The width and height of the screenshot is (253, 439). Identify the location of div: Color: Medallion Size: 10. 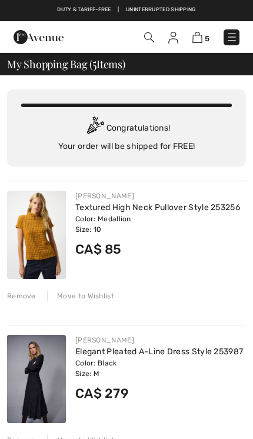
(161, 224).